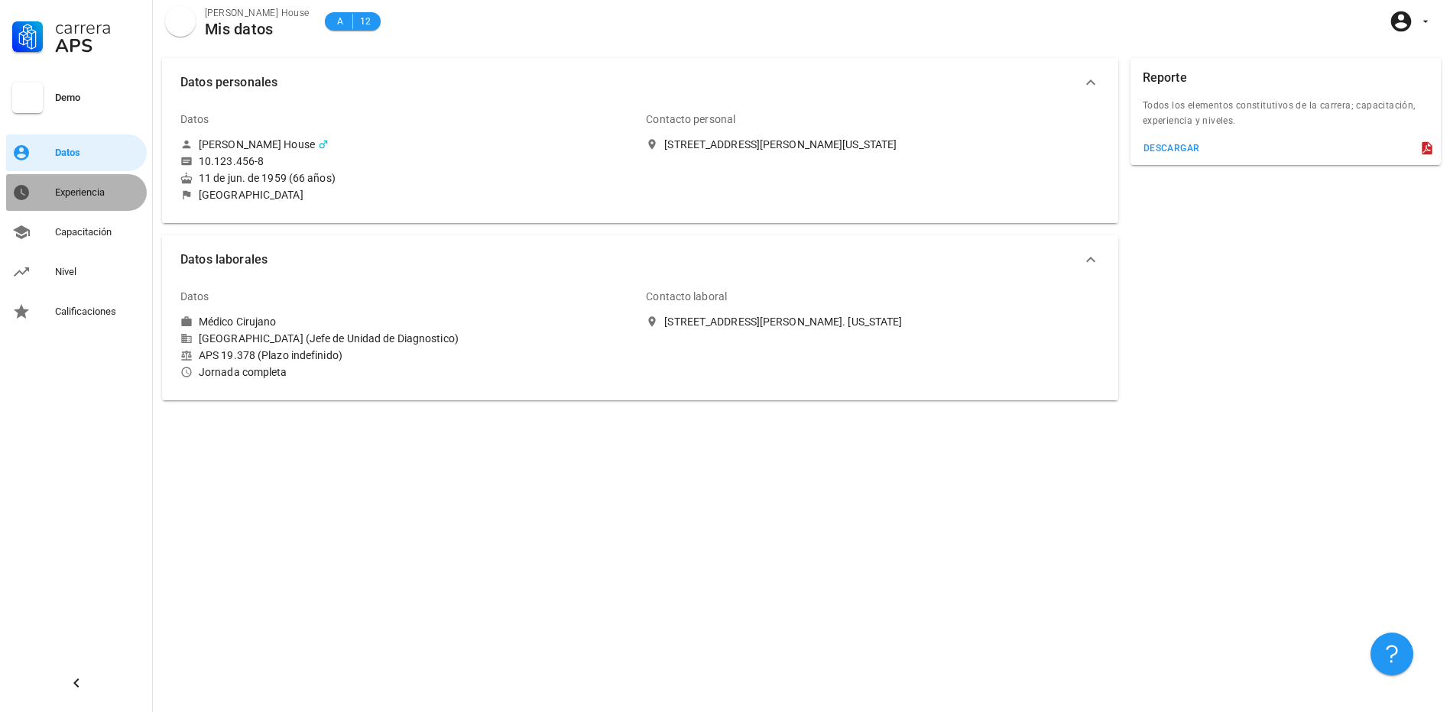 The image size is (1450, 712). What do you see at coordinates (98, 46) in the screenshot?
I see `div: APS` at bounding box center [98, 46].